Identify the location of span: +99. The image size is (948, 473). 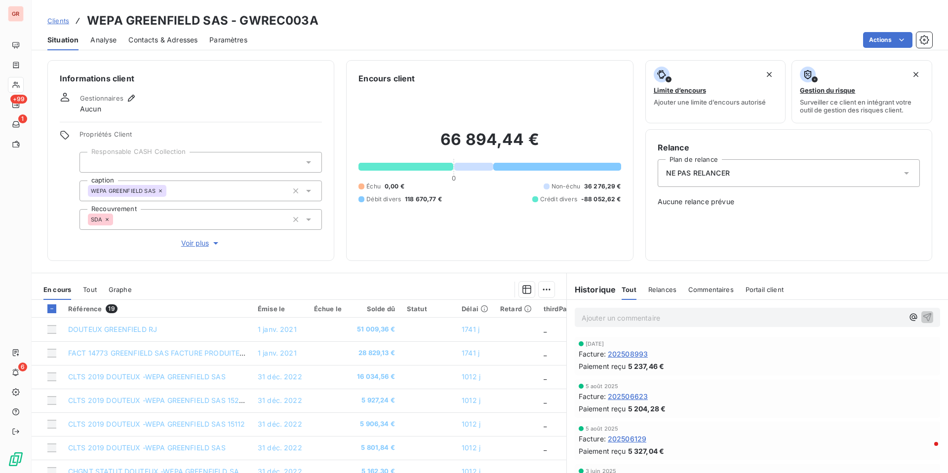
(19, 99).